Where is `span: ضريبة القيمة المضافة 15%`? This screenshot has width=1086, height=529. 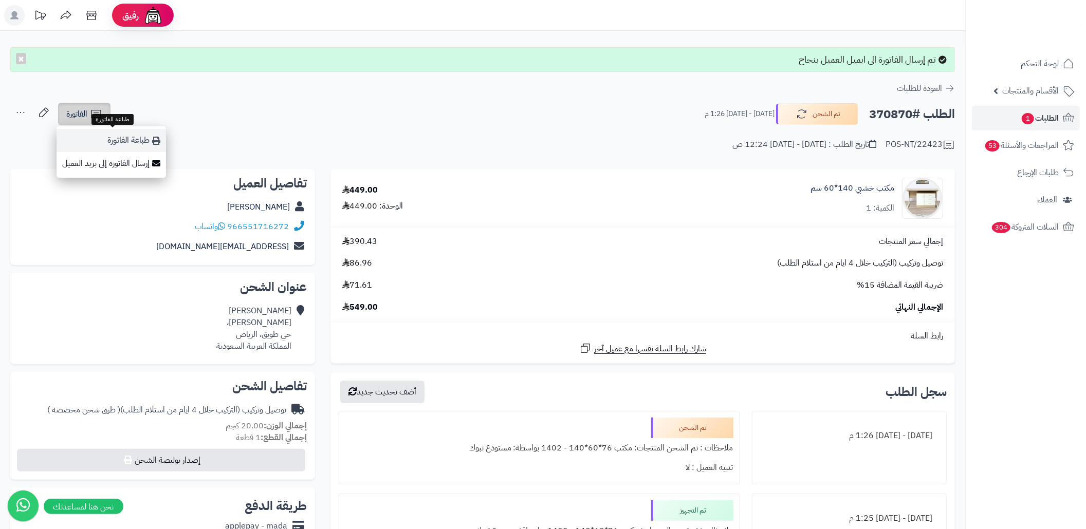 span: ضريبة القيمة المضافة 15% is located at coordinates (900, 285).